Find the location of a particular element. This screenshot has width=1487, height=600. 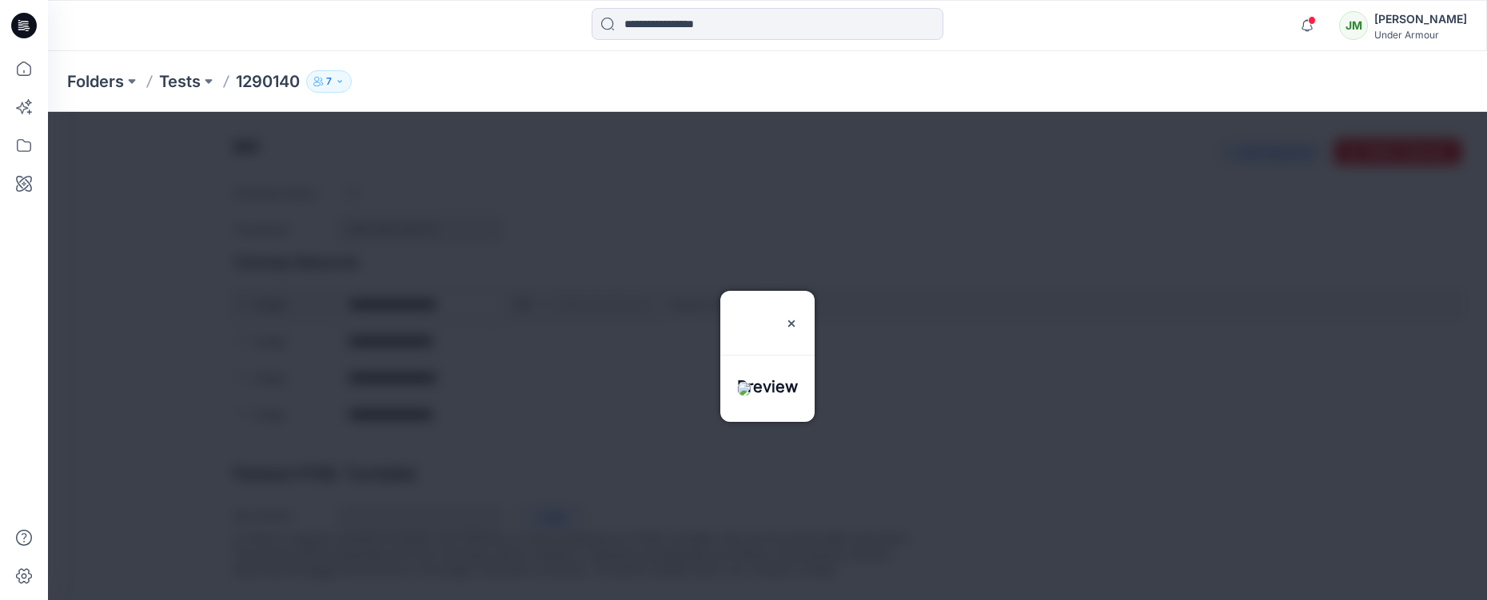

p: Folders is located at coordinates (95, 82).